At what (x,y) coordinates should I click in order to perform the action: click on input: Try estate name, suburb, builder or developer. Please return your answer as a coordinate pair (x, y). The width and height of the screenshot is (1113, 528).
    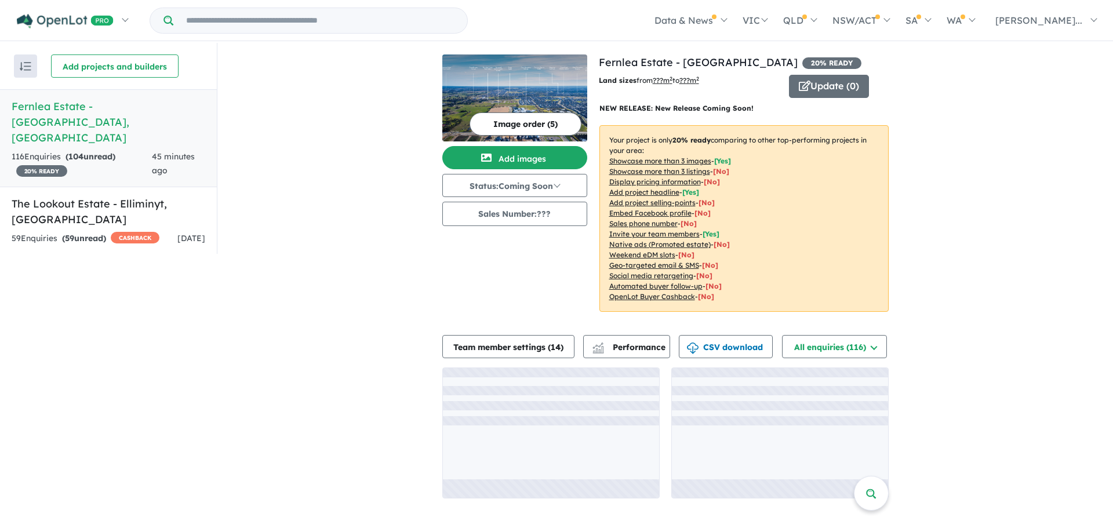
    Looking at the image, I should click on (320, 20).